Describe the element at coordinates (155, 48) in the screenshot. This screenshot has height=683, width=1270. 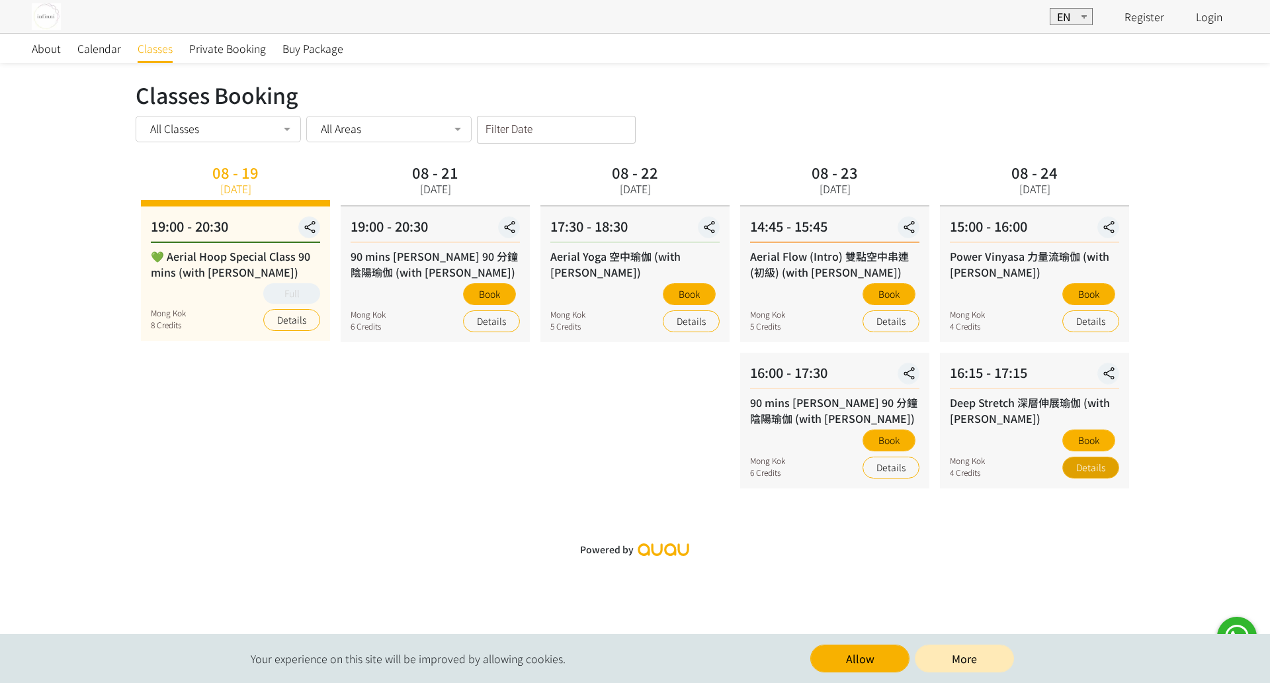
I see `span: Classes` at that location.